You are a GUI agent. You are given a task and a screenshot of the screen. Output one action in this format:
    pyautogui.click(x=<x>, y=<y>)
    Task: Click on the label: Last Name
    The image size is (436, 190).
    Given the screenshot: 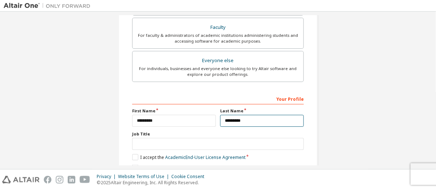 What is the action you would take?
    pyautogui.click(x=262, y=111)
    